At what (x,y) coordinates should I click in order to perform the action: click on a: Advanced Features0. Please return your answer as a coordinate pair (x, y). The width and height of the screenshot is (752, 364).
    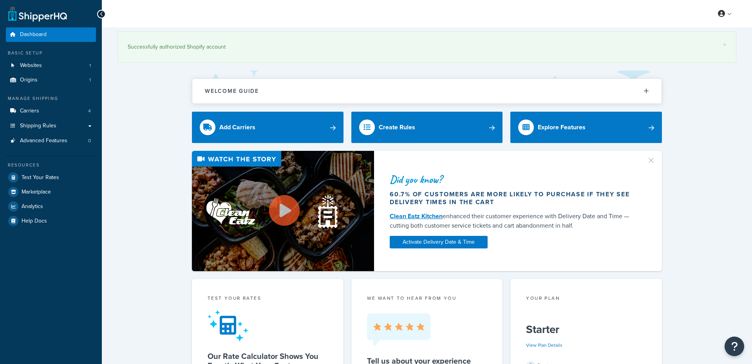
    Looking at the image, I should click on (51, 141).